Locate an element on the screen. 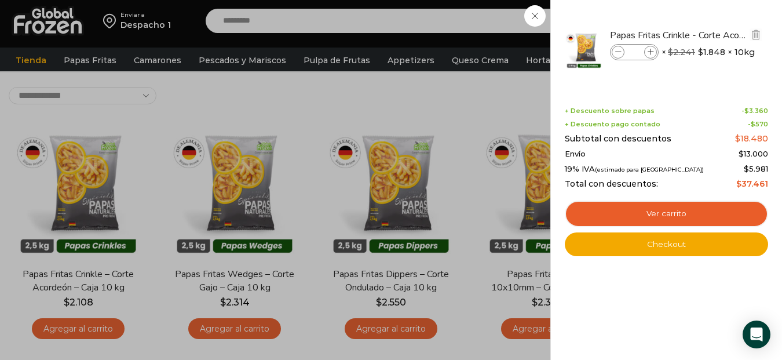 This screenshot has height=360, width=782. bdi: 37.461 is located at coordinates (752, 184).